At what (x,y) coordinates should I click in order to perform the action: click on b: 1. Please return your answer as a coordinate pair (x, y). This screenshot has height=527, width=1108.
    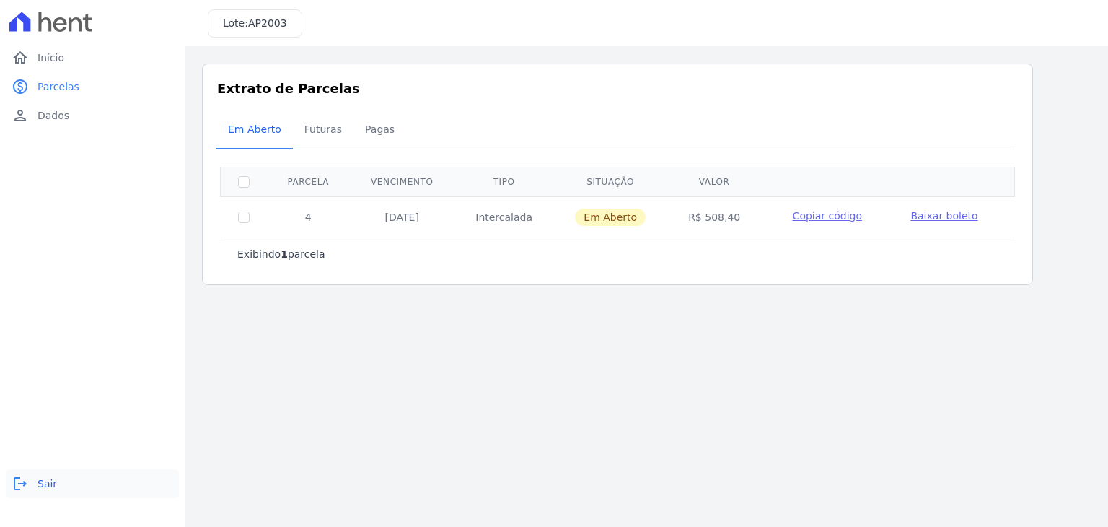
    Looking at the image, I should click on (284, 254).